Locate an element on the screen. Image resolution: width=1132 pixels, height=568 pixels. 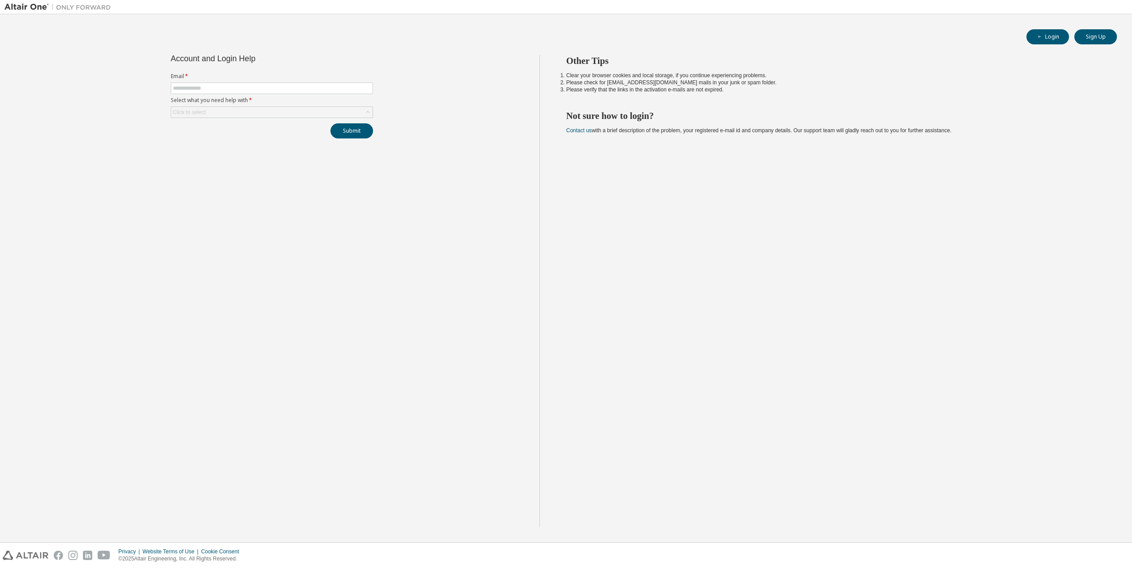
button: Submit is located at coordinates (352, 131).